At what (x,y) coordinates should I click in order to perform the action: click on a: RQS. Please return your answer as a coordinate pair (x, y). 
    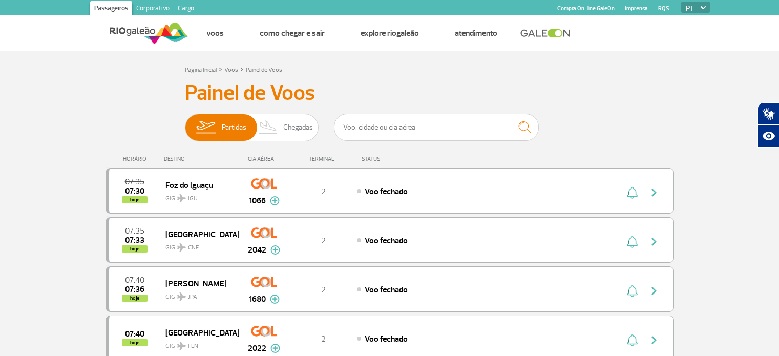
    Looking at the image, I should click on (664, 8).